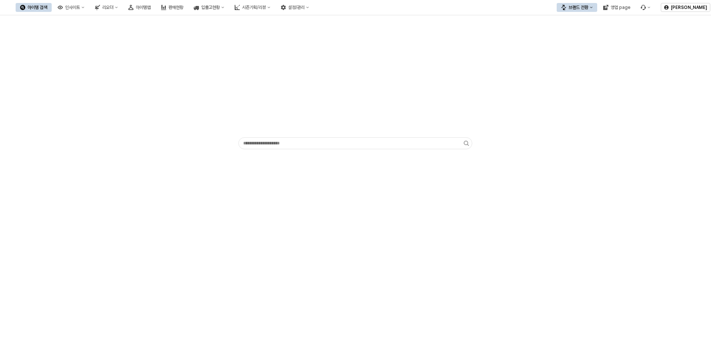  I want to click on button: 브랜드 전환, so click(577, 7).